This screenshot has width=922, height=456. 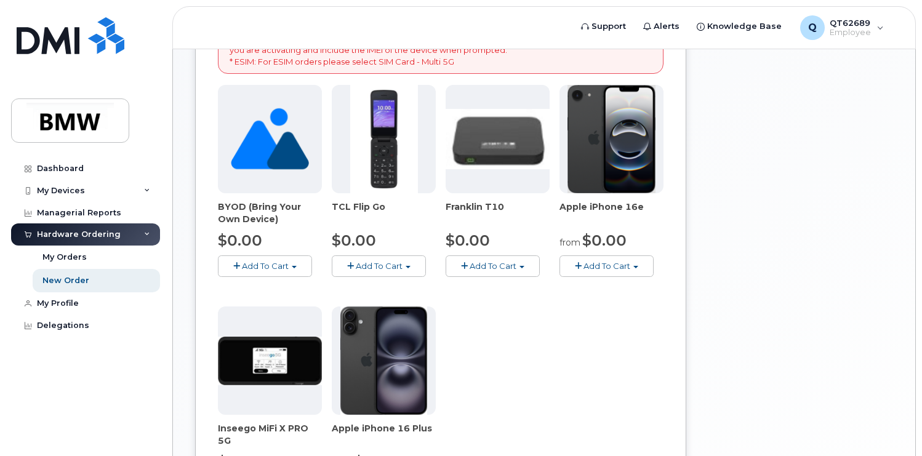 I want to click on span: BYOD (Bring Your Own Device), so click(x=270, y=213).